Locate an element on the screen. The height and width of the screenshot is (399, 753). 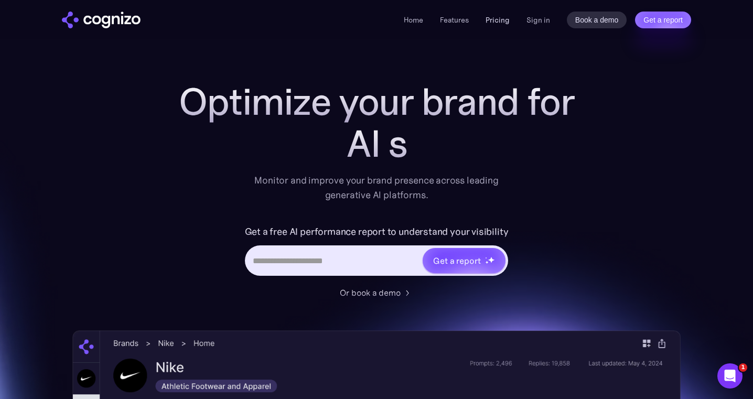
a: Get a report is located at coordinates (663, 20).